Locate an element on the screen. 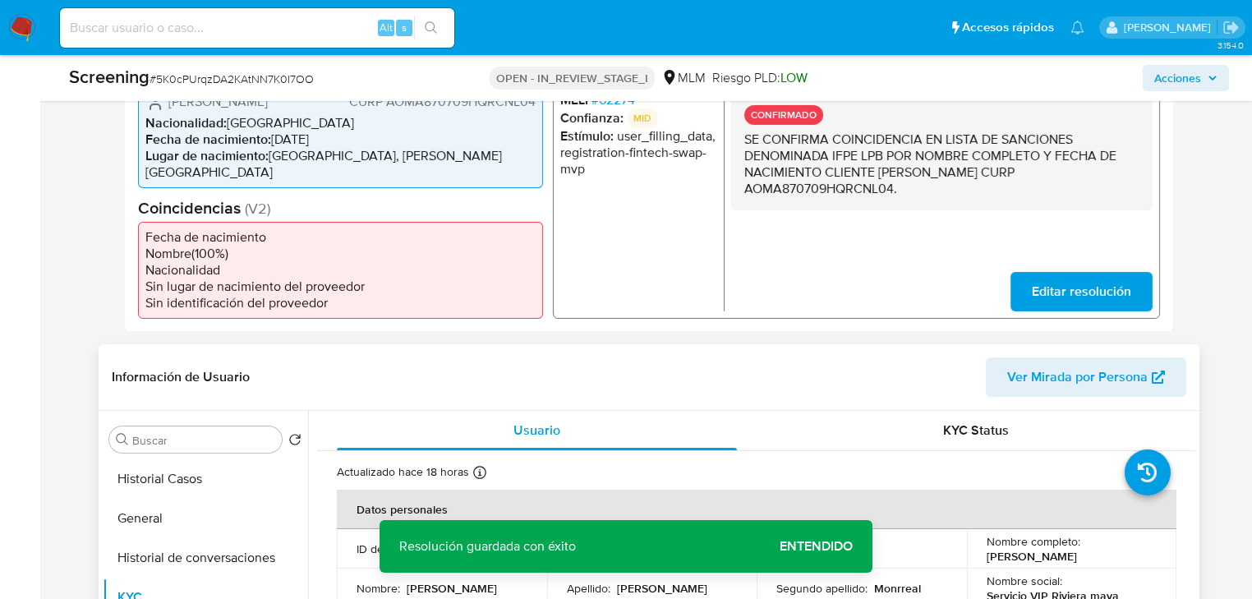  span: # 5K0cPUrqzDA2KAtNN7K0I7OO is located at coordinates (232, 79).